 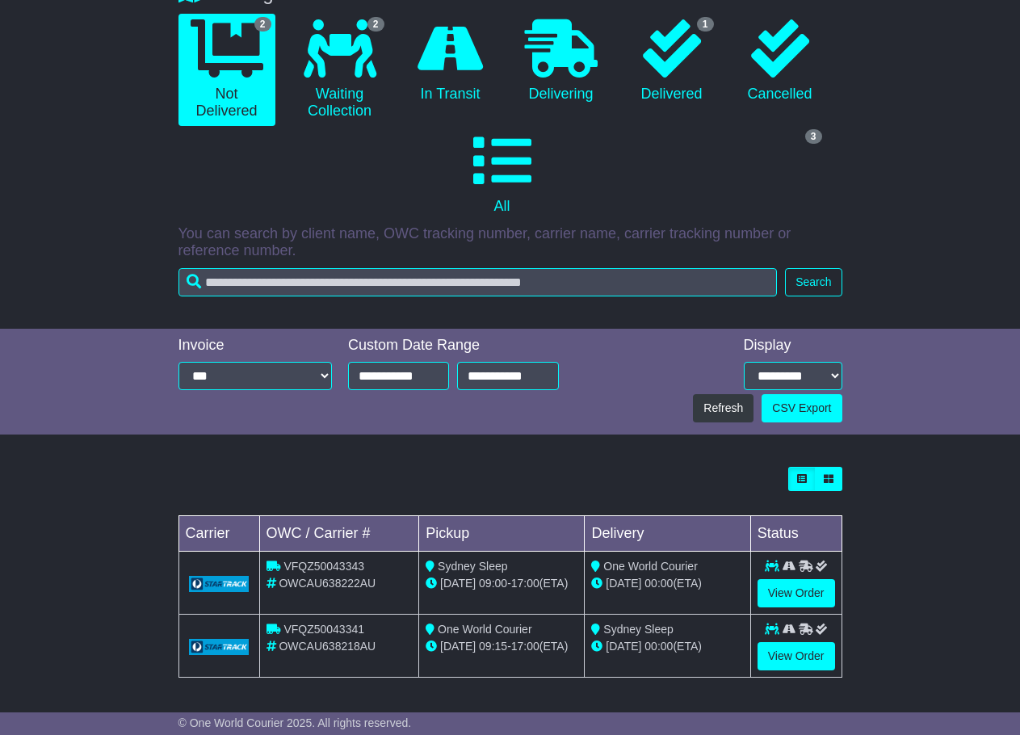 I want to click on span: VFQZ50043341, so click(x=324, y=629).